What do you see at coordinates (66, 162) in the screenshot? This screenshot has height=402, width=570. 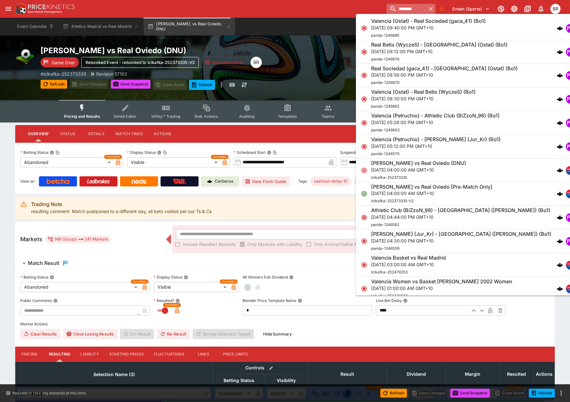 I see `div: Abandoned` at bounding box center [66, 162].